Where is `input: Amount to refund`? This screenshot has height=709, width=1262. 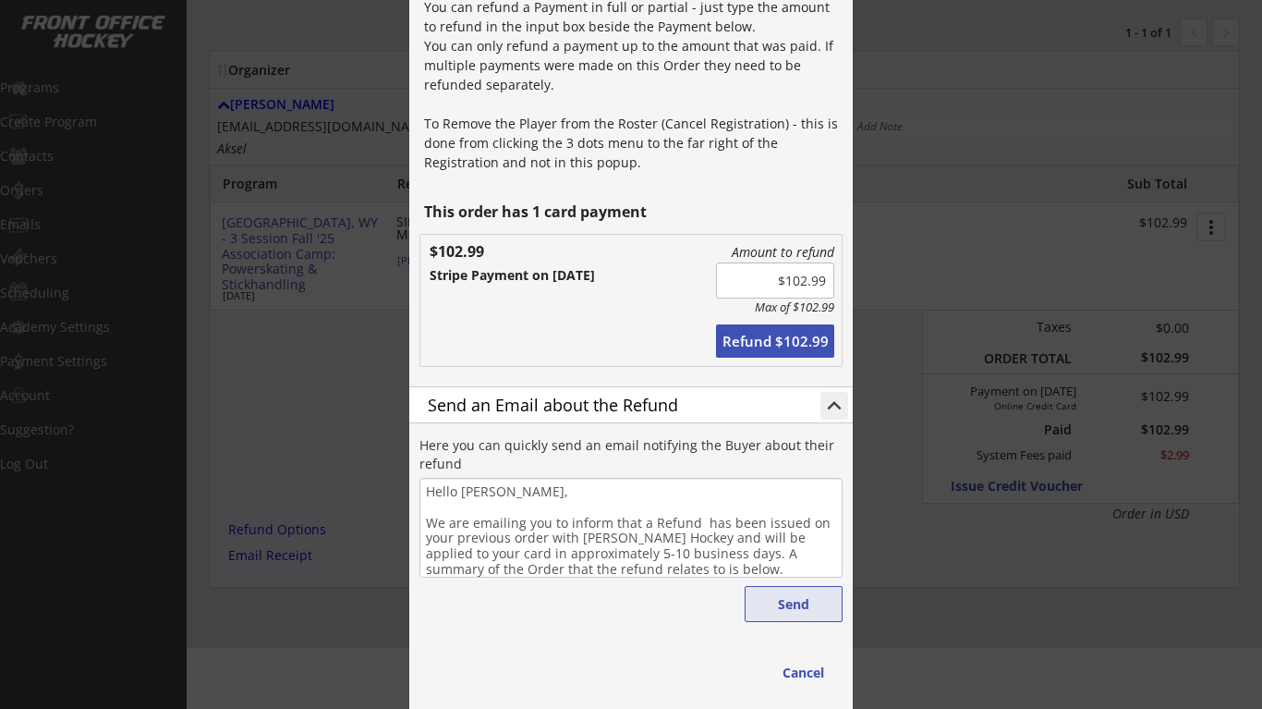 input: Amount to refund is located at coordinates (775, 280).